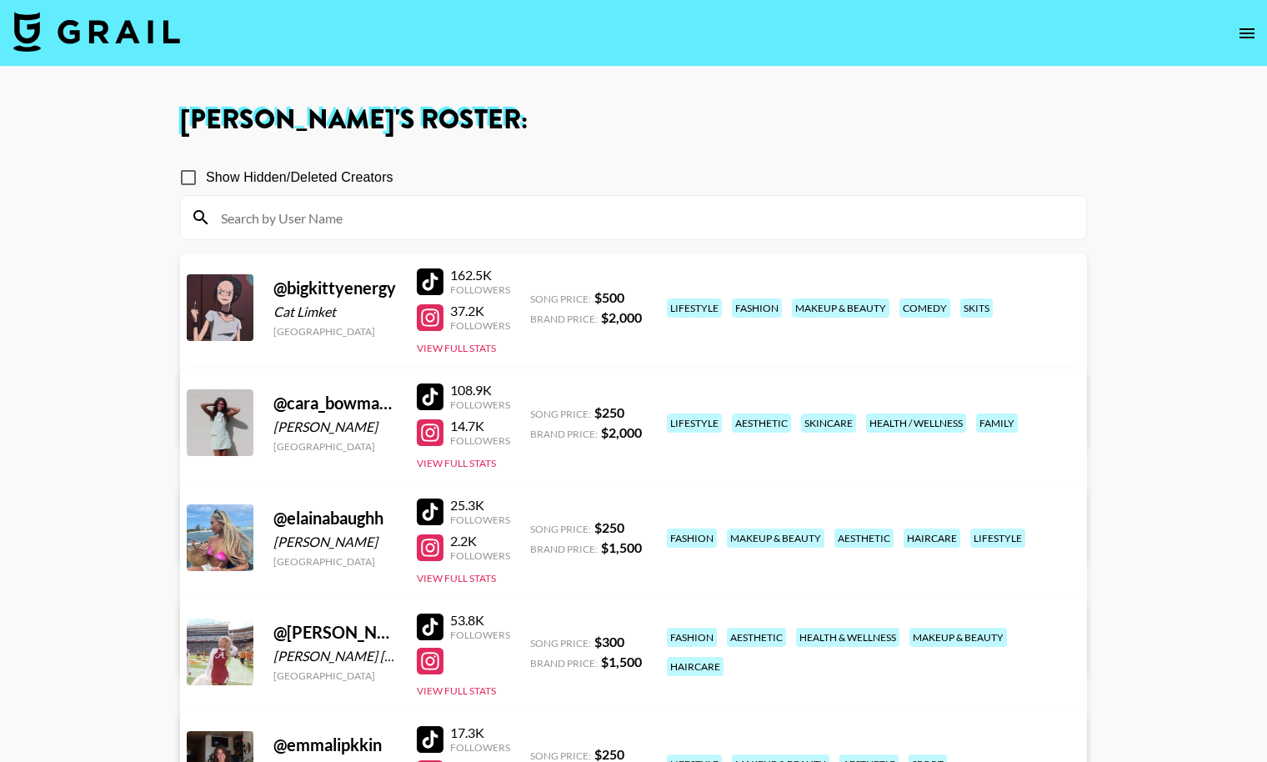 This screenshot has width=1267, height=762. I want to click on div: skincare, so click(829, 423).